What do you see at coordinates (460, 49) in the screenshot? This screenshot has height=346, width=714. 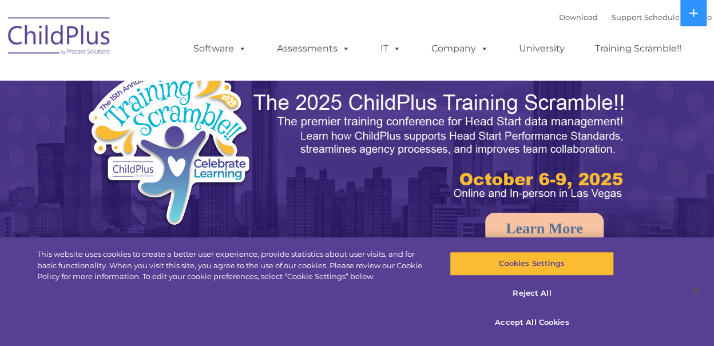 I see `a: Company` at bounding box center [460, 49].